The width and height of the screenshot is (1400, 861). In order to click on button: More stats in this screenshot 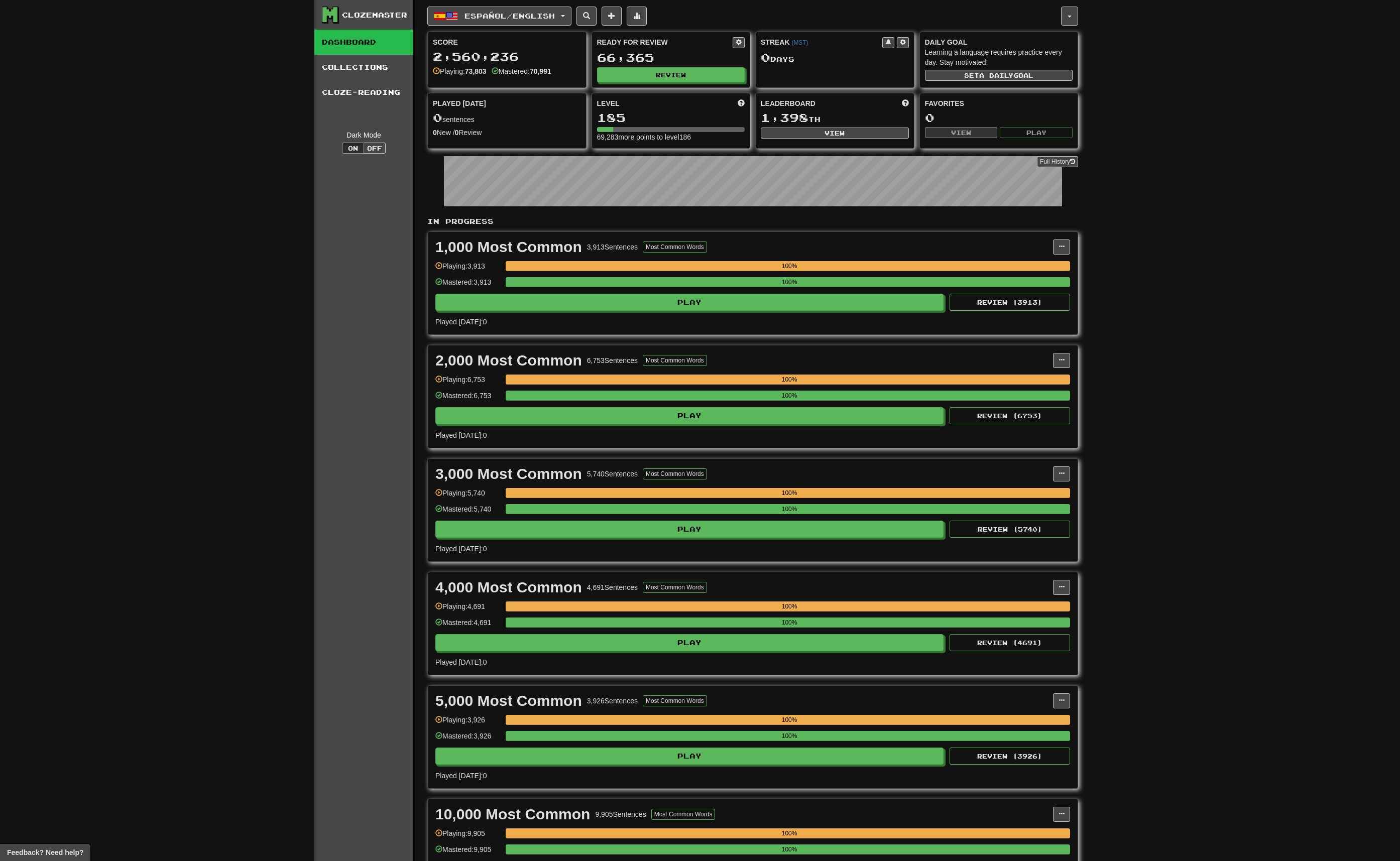, I will do `click(637, 16)`.